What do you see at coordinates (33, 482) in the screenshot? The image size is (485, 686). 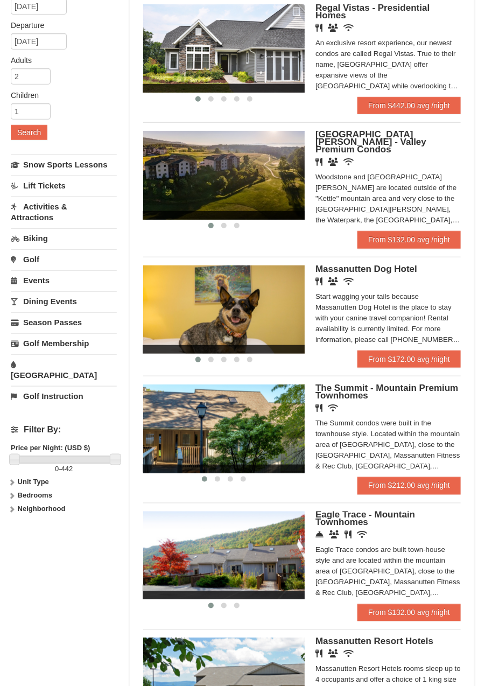 I see `strong: Unit Type` at bounding box center [33, 482].